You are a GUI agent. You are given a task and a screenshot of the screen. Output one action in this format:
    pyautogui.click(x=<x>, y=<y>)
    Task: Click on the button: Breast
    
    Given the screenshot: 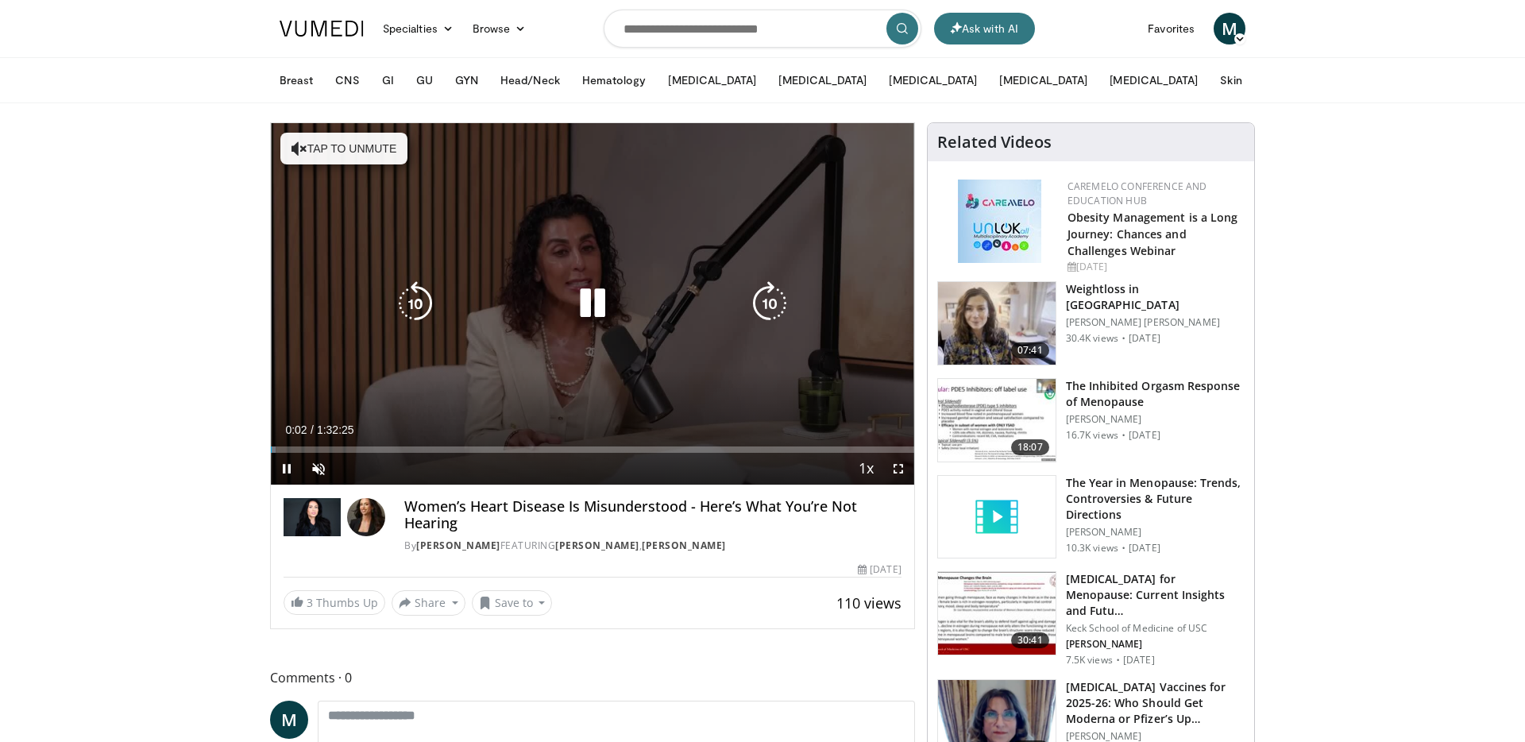 What is the action you would take?
    pyautogui.click(x=296, y=80)
    